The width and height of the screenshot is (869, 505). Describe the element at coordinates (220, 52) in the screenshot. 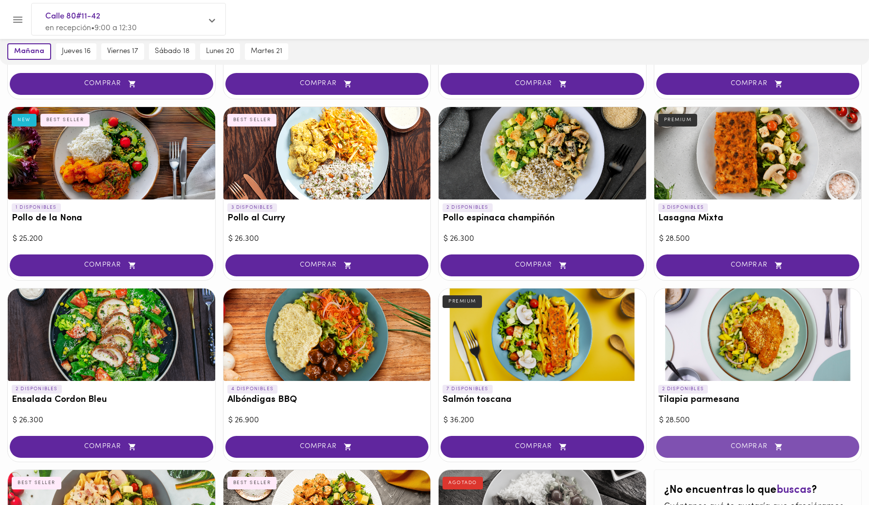

I see `button: lunes 20` at that location.